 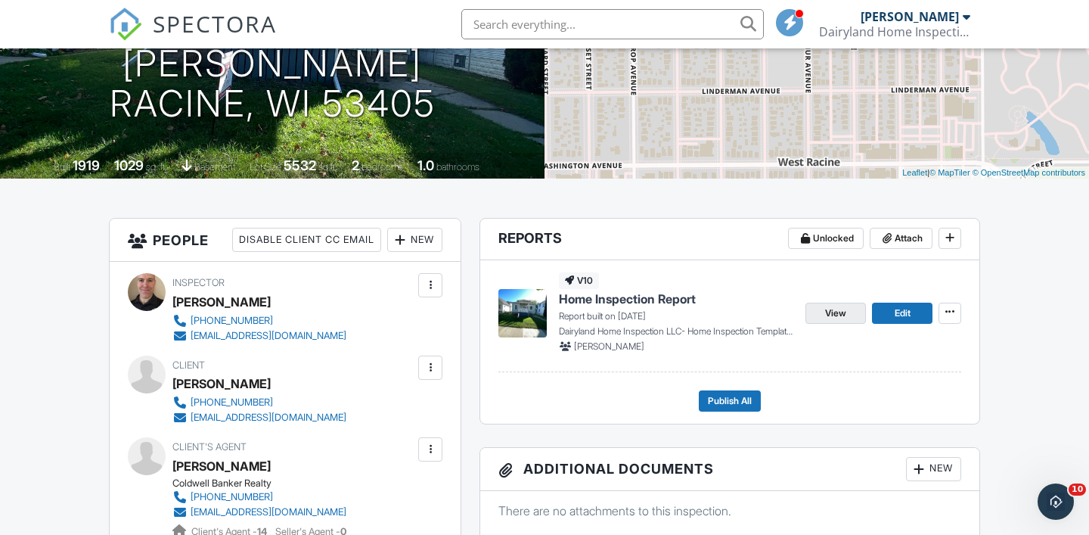 What do you see at coordinates (266, 166) in the screenshot?
I see `span: Lot Size` at bounding box center [266, 166].